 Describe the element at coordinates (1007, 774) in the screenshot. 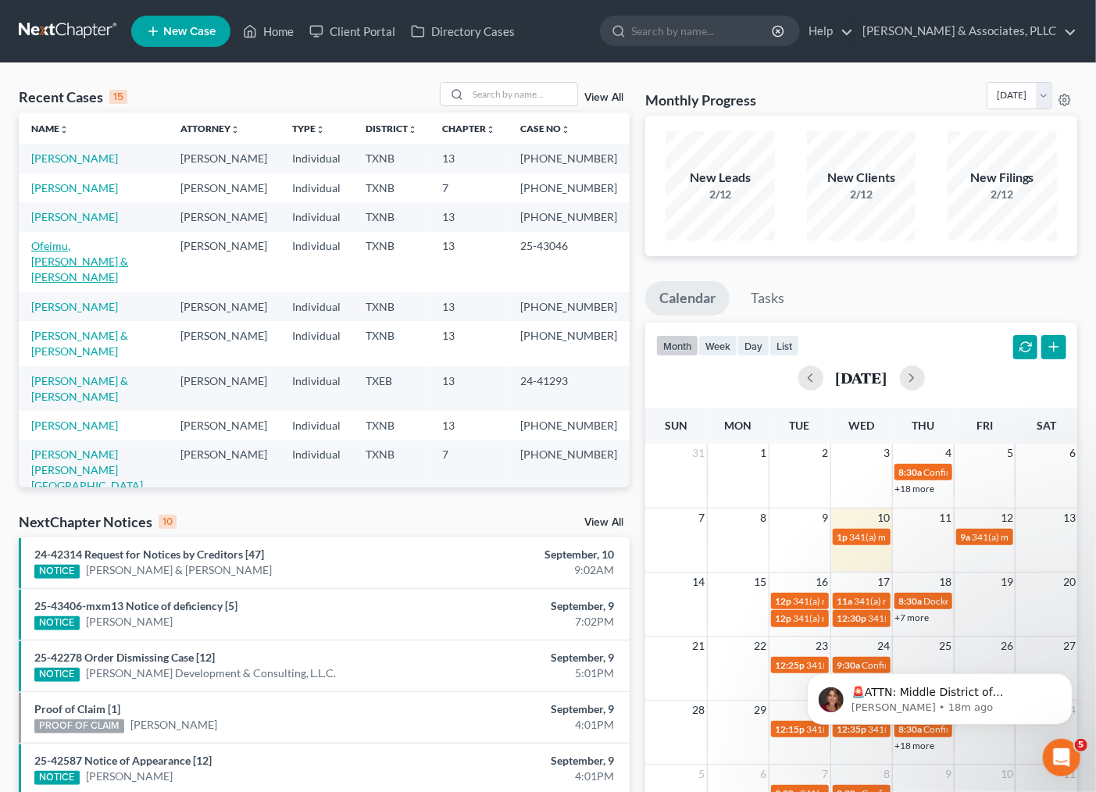

I see `span: 10` at that location.